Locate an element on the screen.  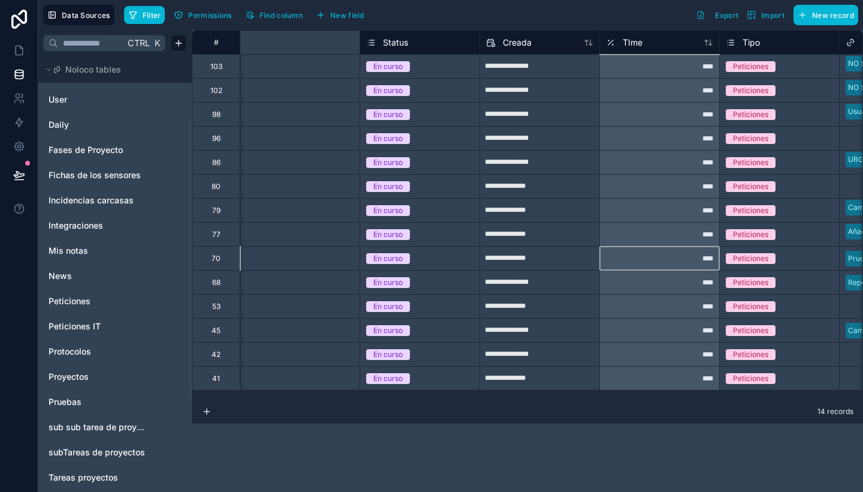
a: Permissions is located at coordinates (205, 15).